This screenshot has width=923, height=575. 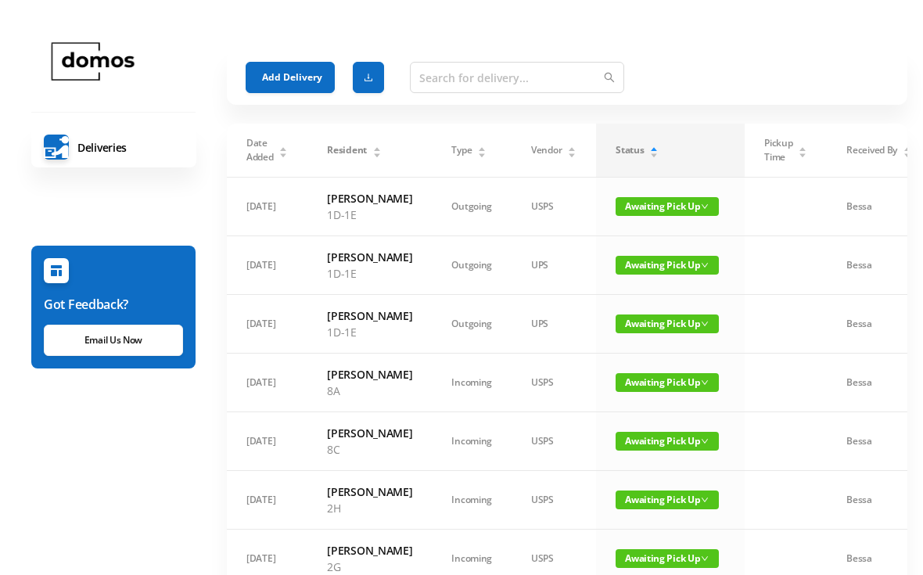 I want to click on span: Status, so click(x=630, y=150).